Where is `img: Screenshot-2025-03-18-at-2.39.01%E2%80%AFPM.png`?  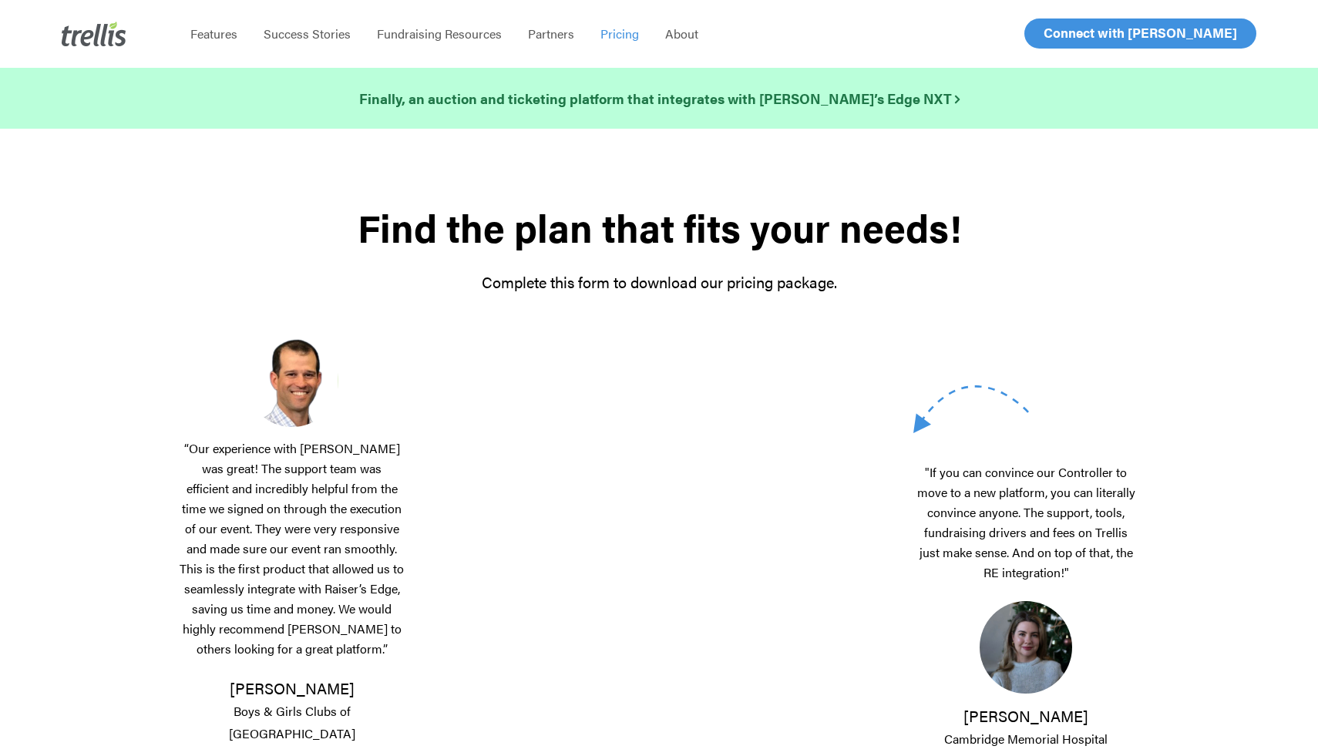 img: Screenshot-2025-03-18-at-2.39.01%E2%80%AFPM.png is located at coordinates (292, 381).